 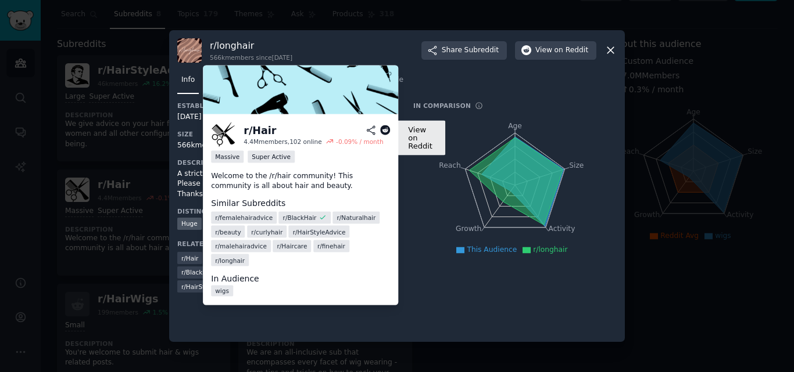 I want to click on tspan: Age, so click(x=515, y=126).